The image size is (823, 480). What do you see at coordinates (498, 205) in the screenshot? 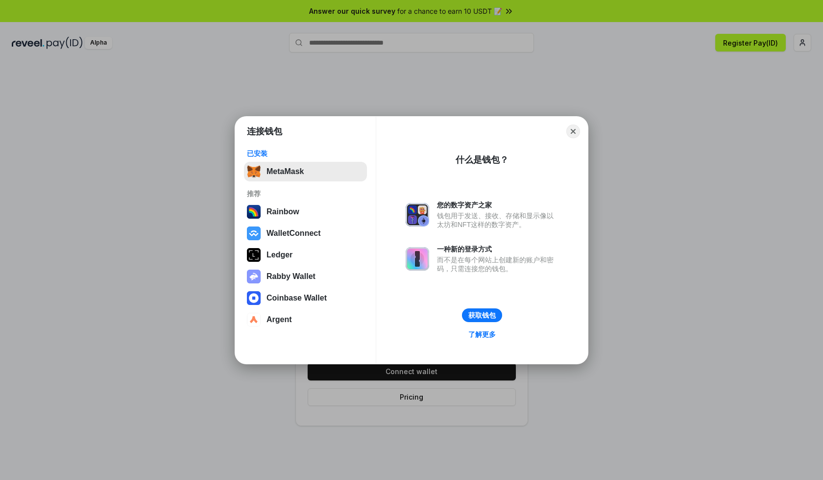
I see `div: 您的数字资产之家` at bounding box center [498, 205].